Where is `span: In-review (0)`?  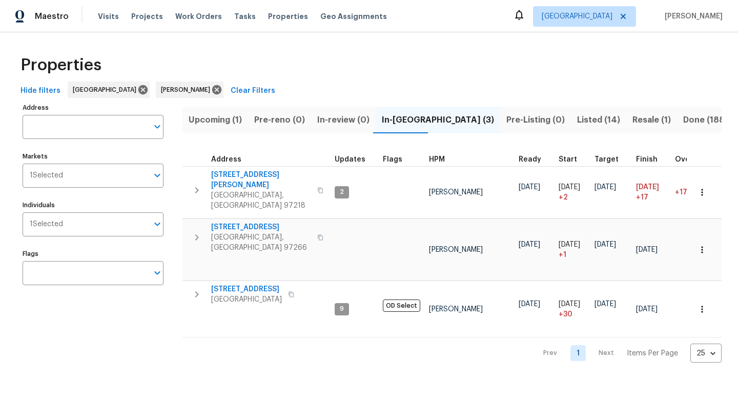 span: In-review (0) is located at coordinates (343, 120).